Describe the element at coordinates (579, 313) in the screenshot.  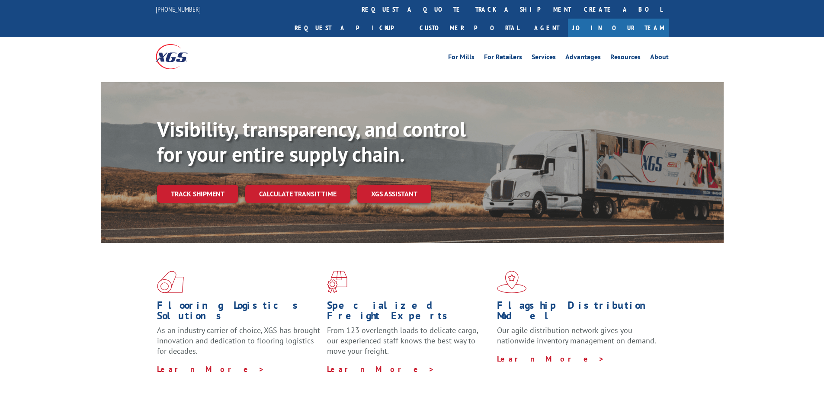
I see `h1: Flagship Distribution Model` at that location.